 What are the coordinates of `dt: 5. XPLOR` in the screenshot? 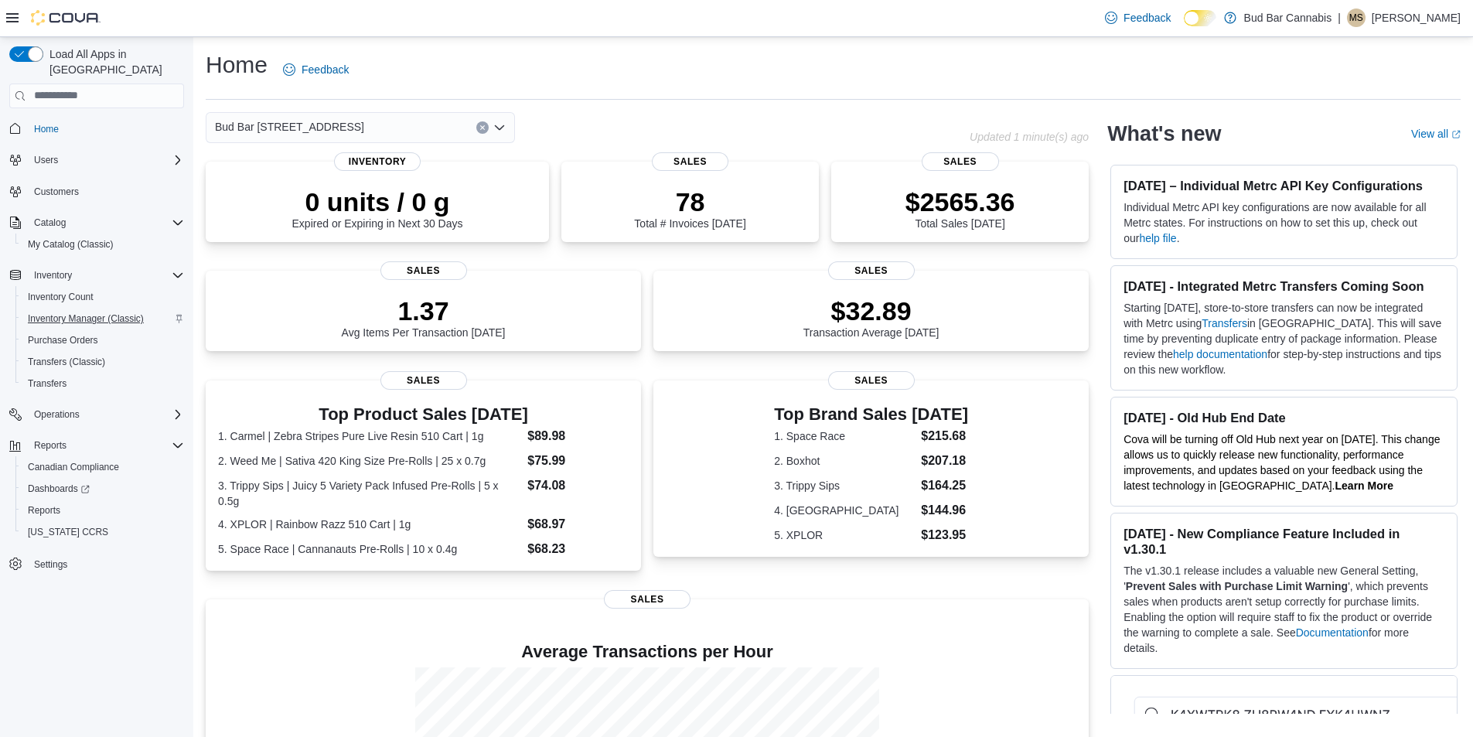 It's located at (844, 535).